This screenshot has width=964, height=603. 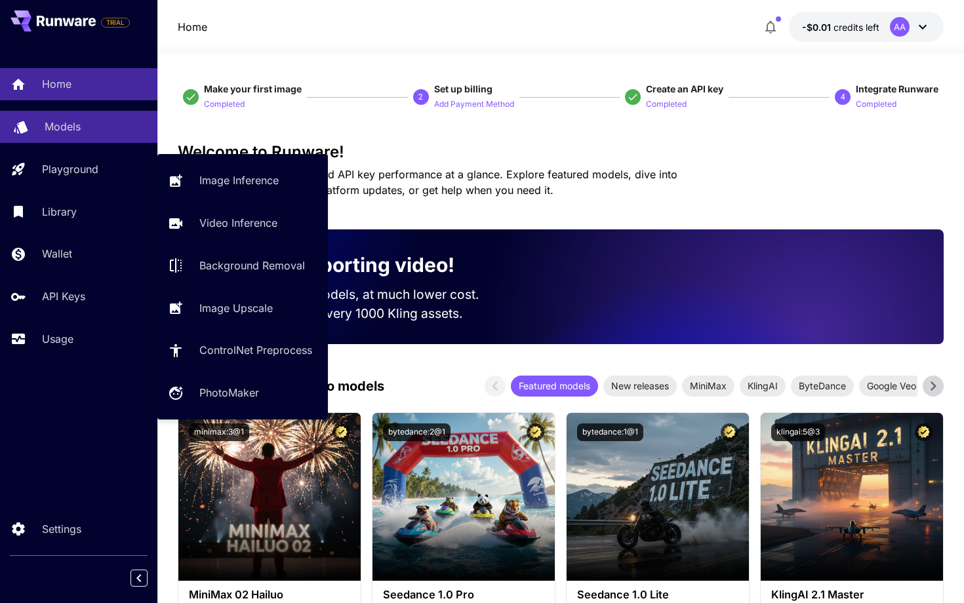 I want to click on span: Featured models, so click(x=554, y=386).